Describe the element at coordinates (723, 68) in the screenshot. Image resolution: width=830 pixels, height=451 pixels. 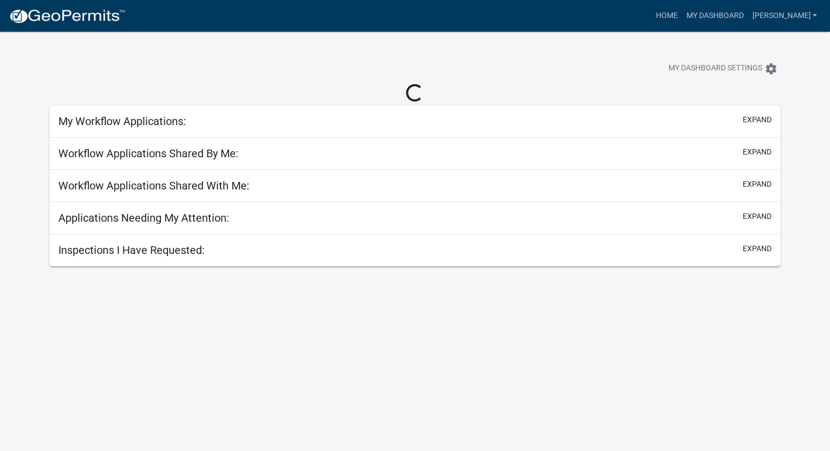
I see `button: My Dashboard Settingssettings` at that location.